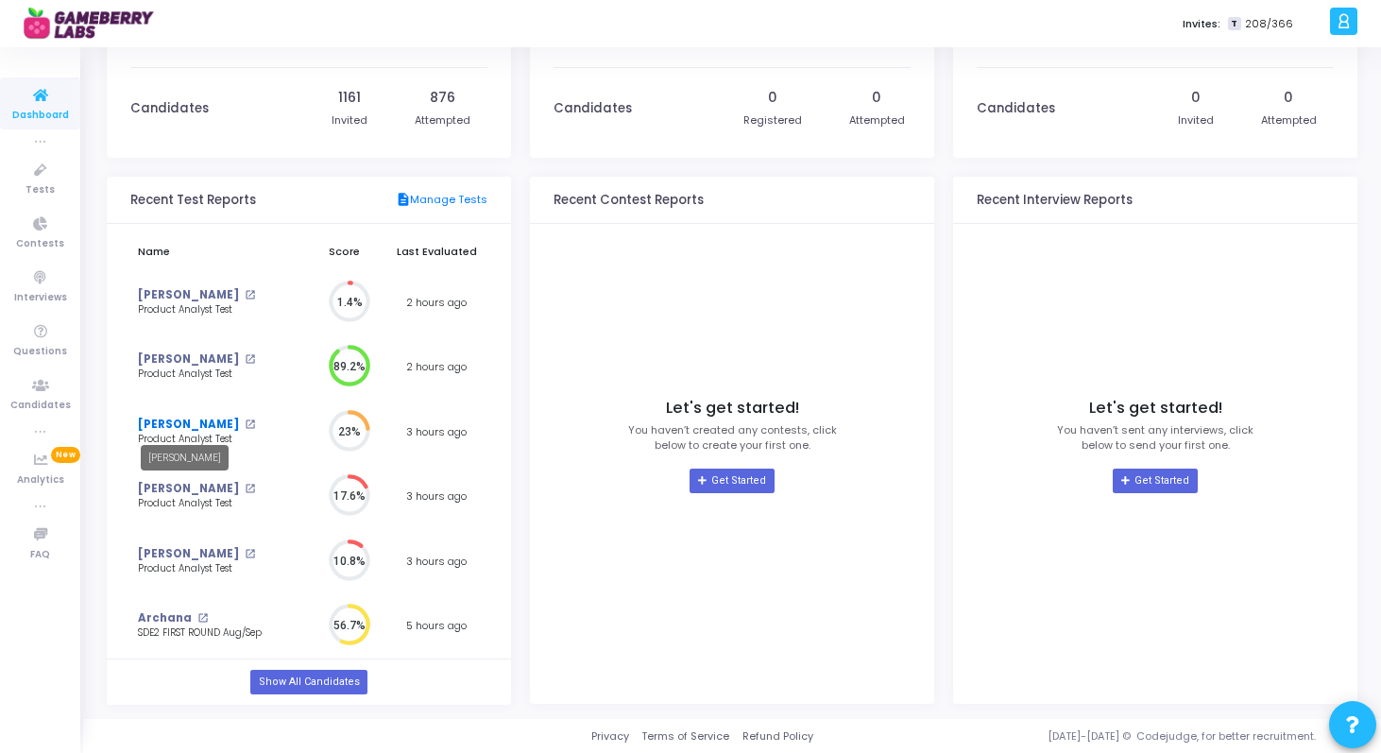  Describe the element at coordinates (732, 437) in the screenshot. I see `p: You haven’t created any contests, click below to create your first one.` at that location.